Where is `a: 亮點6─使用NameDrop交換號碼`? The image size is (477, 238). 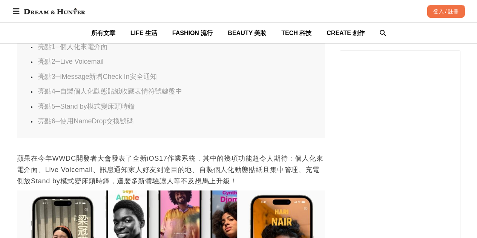 a: 亮點6─使用NameDrop交換號碼 is located at coordinates (86, 121).